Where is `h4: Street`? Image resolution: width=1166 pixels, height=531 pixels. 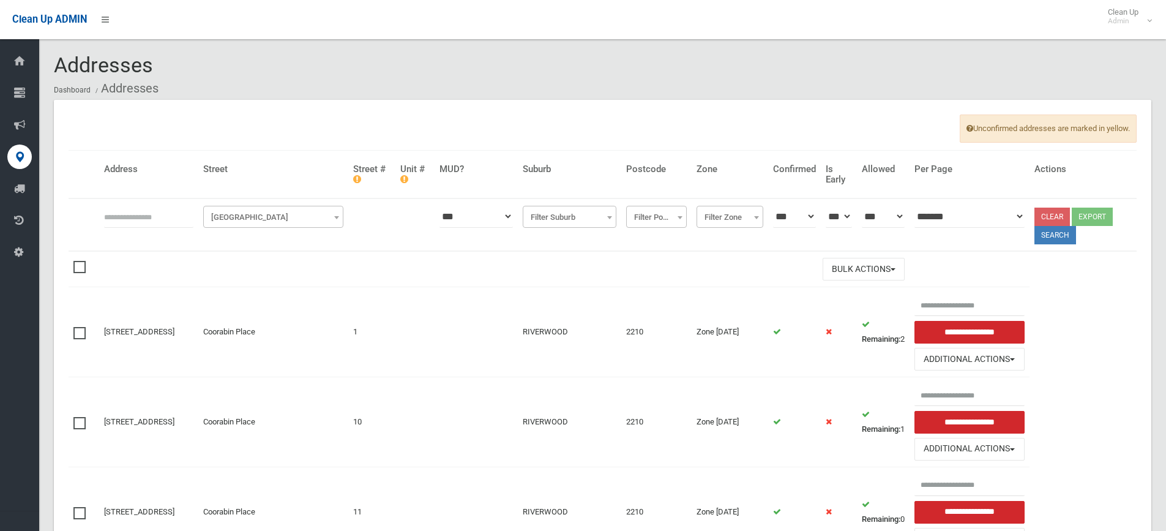
h4: Street is located at coordinates (273, 169).